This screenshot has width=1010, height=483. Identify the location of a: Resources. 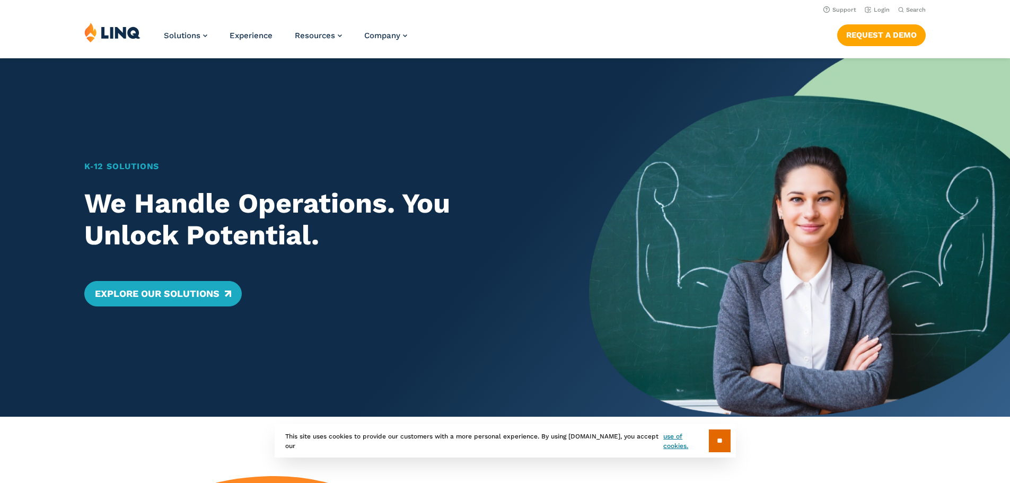
(318, 36).